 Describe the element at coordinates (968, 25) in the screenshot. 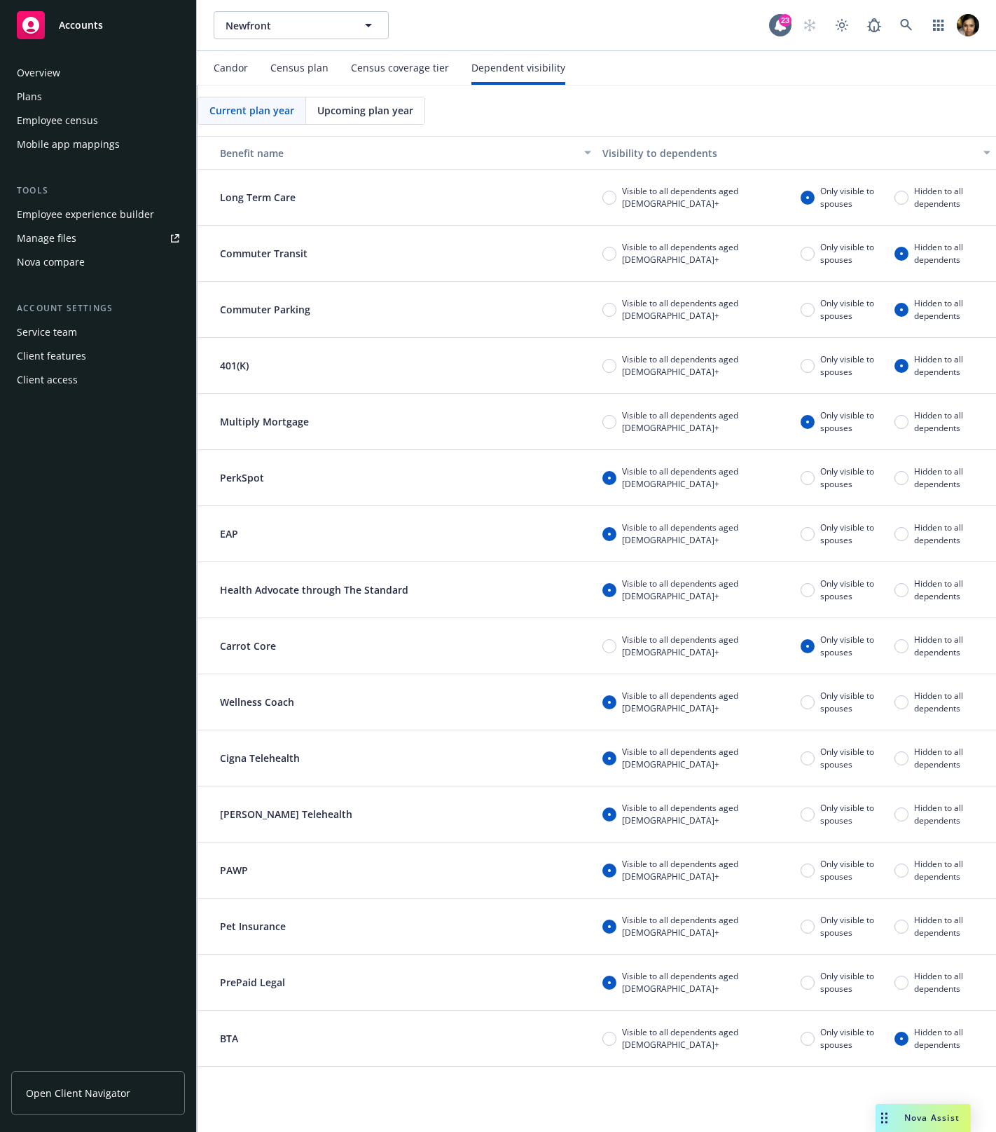

I see `img: photo` at that location.